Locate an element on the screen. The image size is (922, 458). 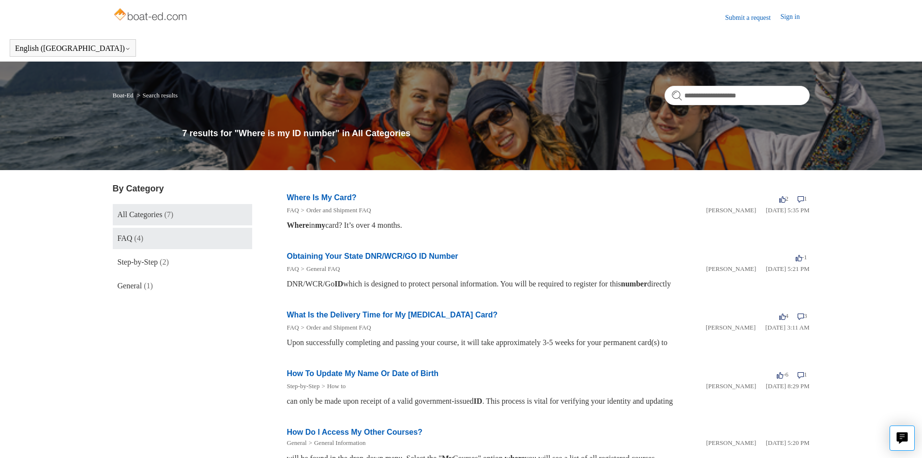
a: Obtaining Your State DNR/WCR/GO ID Number is located at coordinates (373, 256).